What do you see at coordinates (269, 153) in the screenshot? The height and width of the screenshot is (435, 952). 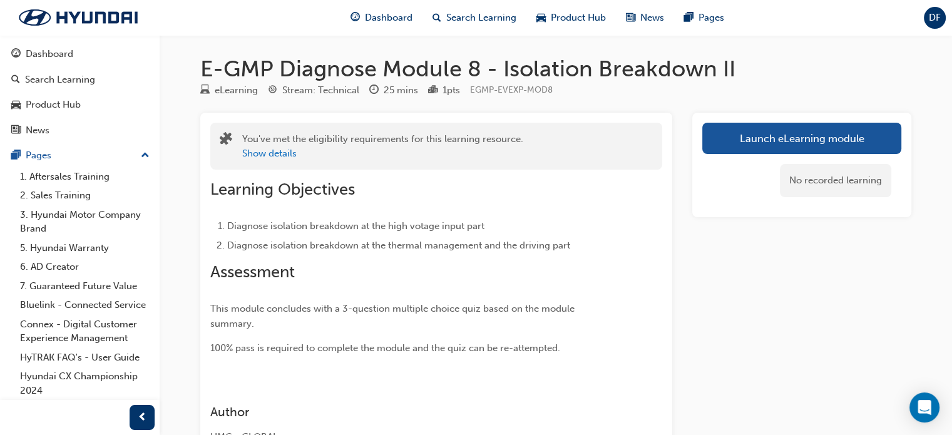 I see `button: Show details` at bounding box center [269, 153].